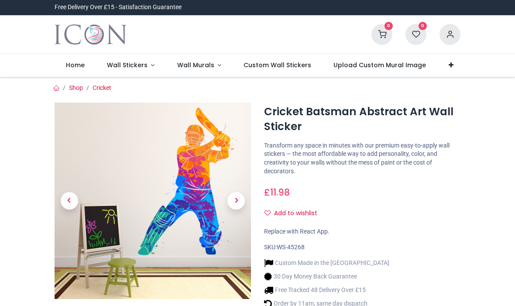 The height and width of the screenshot is (306, 515). What do you see at coordinates (236, 201) in the screenshot?
I see `span: Next` at bounding box center [236, 201].